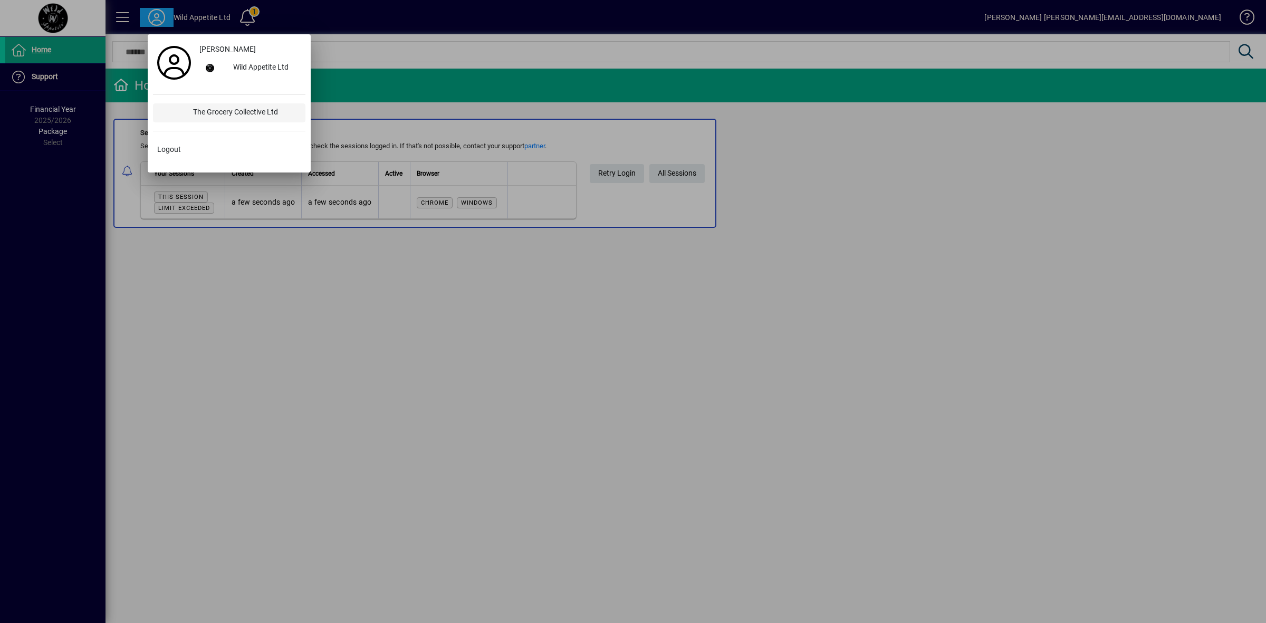 This screenshot has width=1266, height=623. Describe the element at coordinates (229, 149) in the screenshot. I see `button: Logout` at that location.